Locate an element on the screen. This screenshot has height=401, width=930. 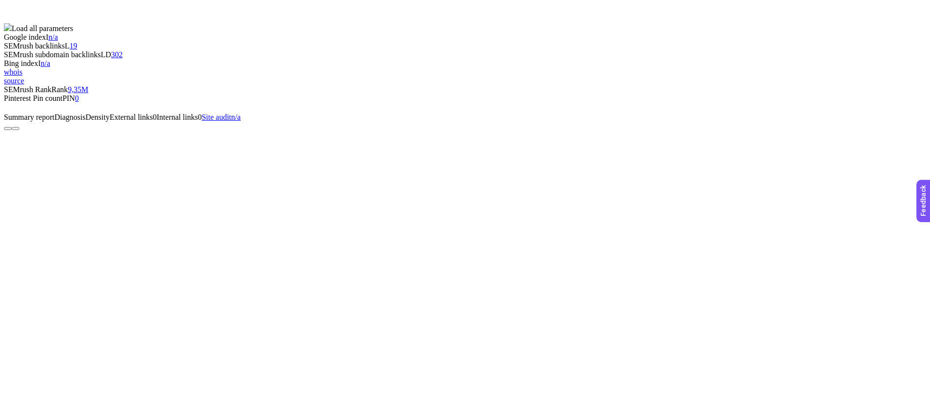
span: PIN is located at coordinates (69, 98).